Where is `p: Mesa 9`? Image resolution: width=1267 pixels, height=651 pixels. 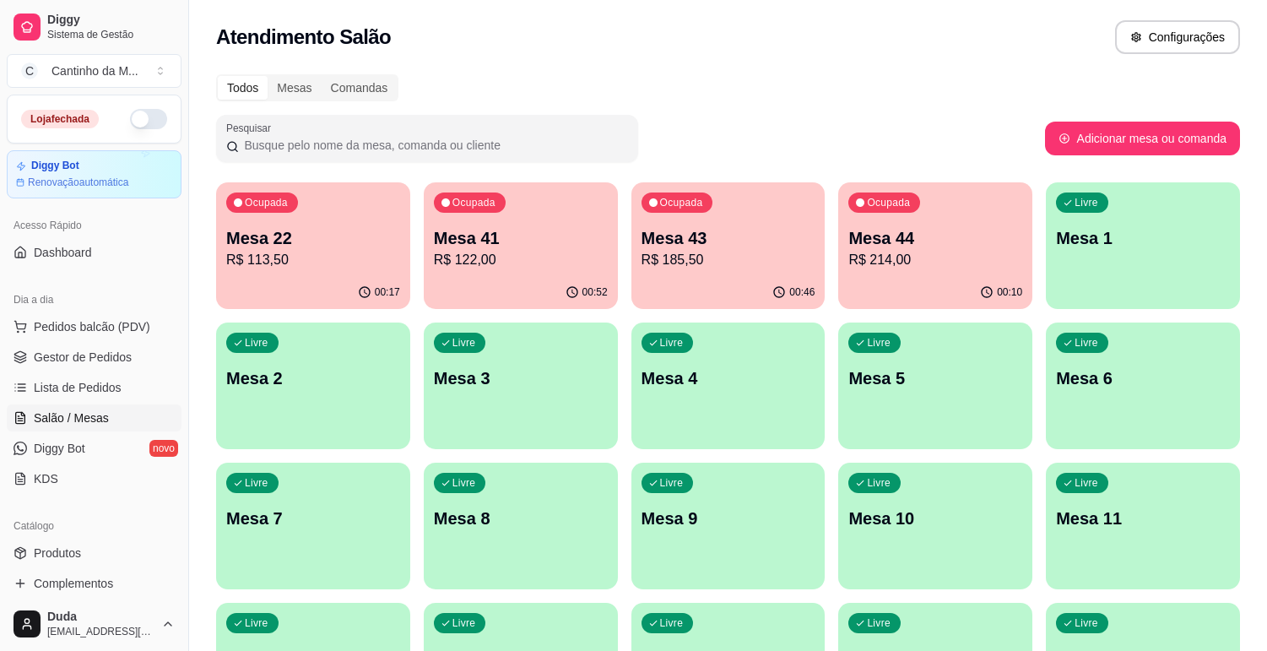 p: Mesa 9 is located at coordinates (728, 518).